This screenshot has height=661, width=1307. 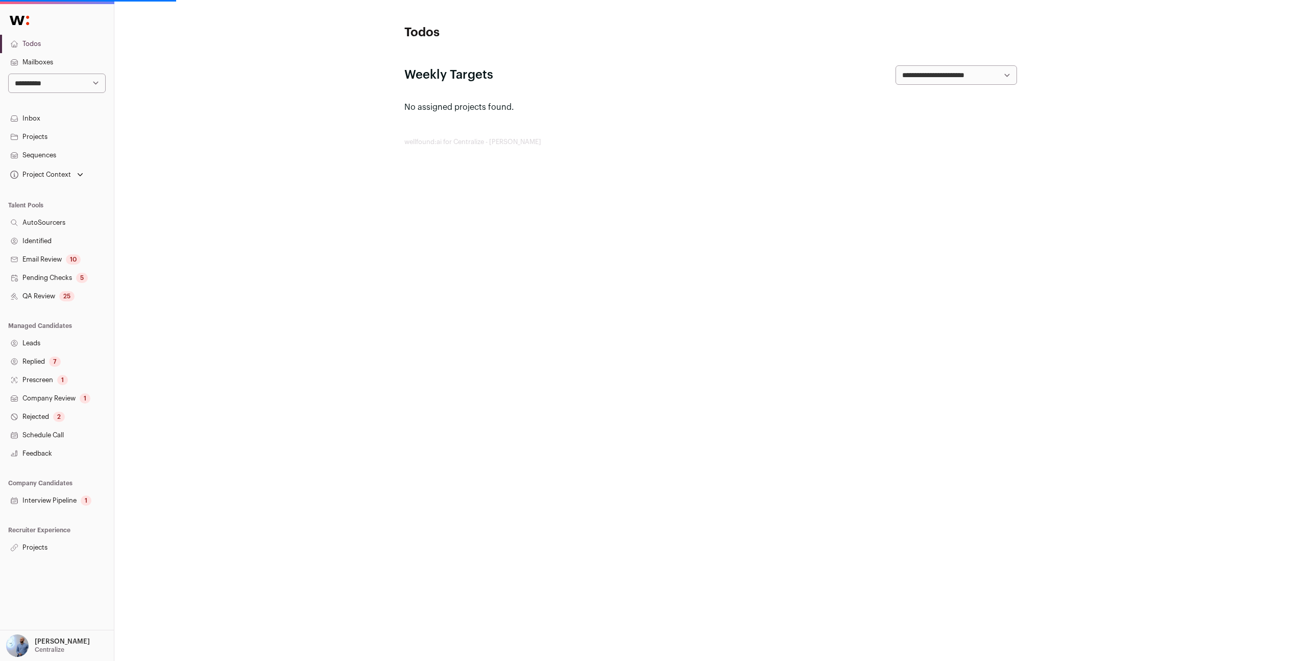 What do you see at coordinates (73, 259) in the screenshot?
I see `div: 10` at bounding box center [73, 259].